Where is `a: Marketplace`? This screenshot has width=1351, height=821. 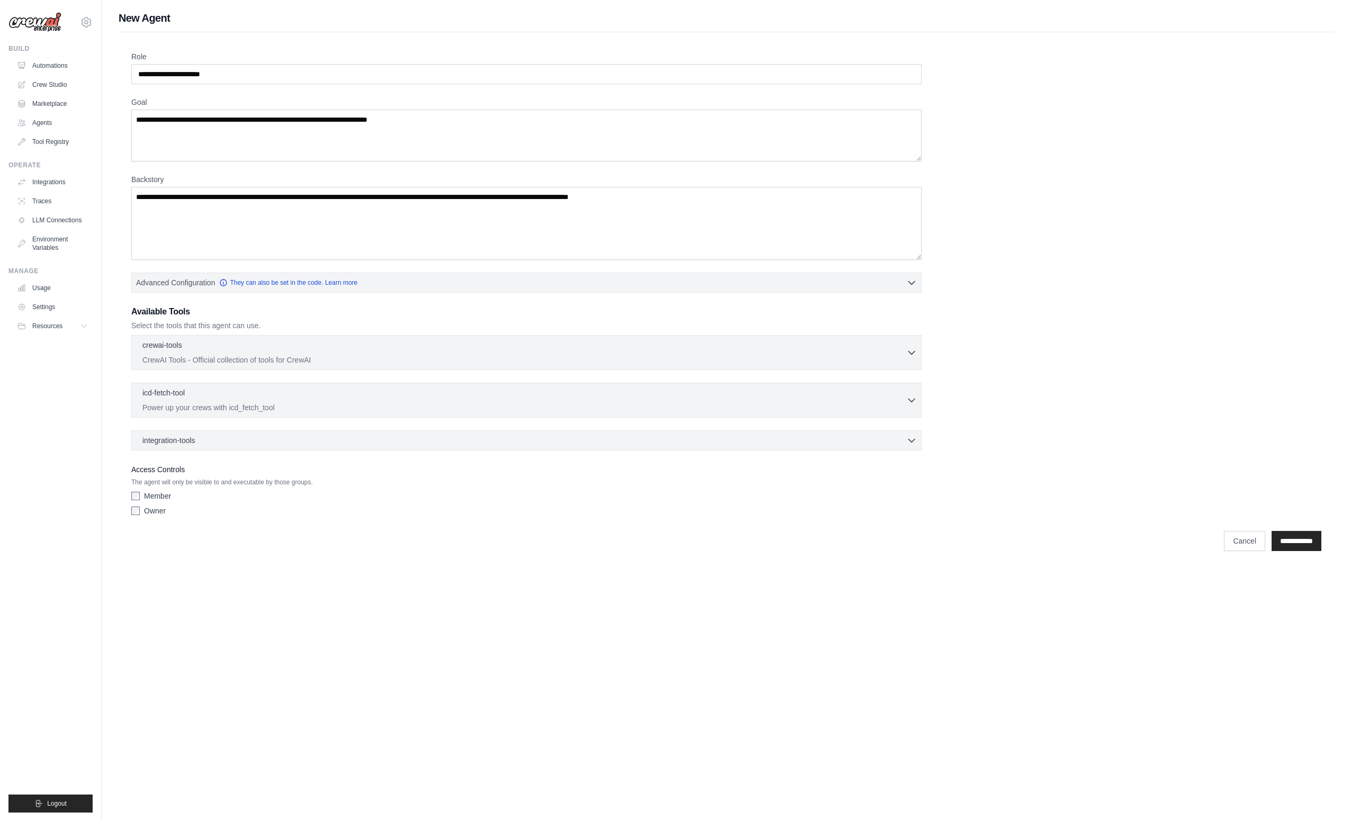 a: Marketplace is located at coordinates (52, 104).